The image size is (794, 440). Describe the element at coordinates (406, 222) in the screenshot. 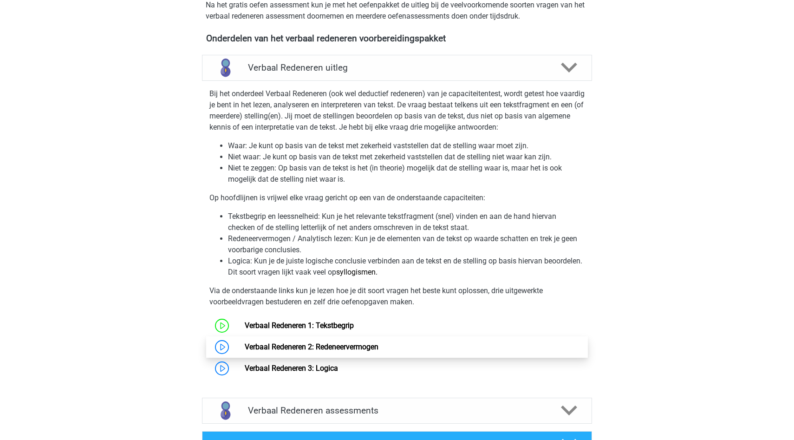

I see `li: Tekstbegrip en leessnelheid: Kun je het relevante tekstfragment (snel) vinden en aan de hand hier...` at that location.